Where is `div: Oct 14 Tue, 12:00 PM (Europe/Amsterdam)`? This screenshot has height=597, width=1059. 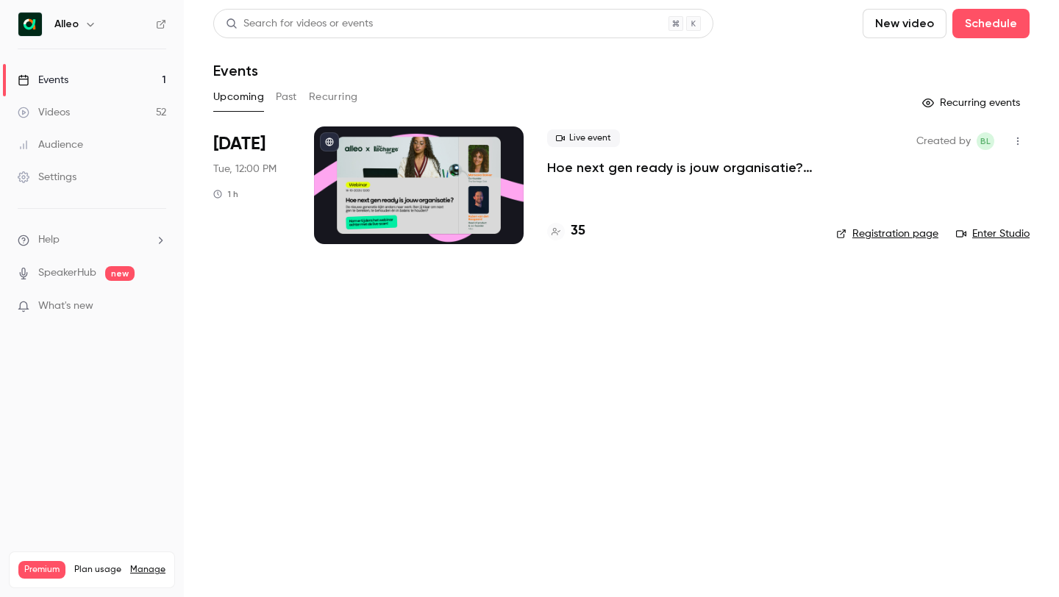 div: Oct 14 Tue, 12:00 PM (Europe/Amsterdam) is located at coordinates (252, 185).